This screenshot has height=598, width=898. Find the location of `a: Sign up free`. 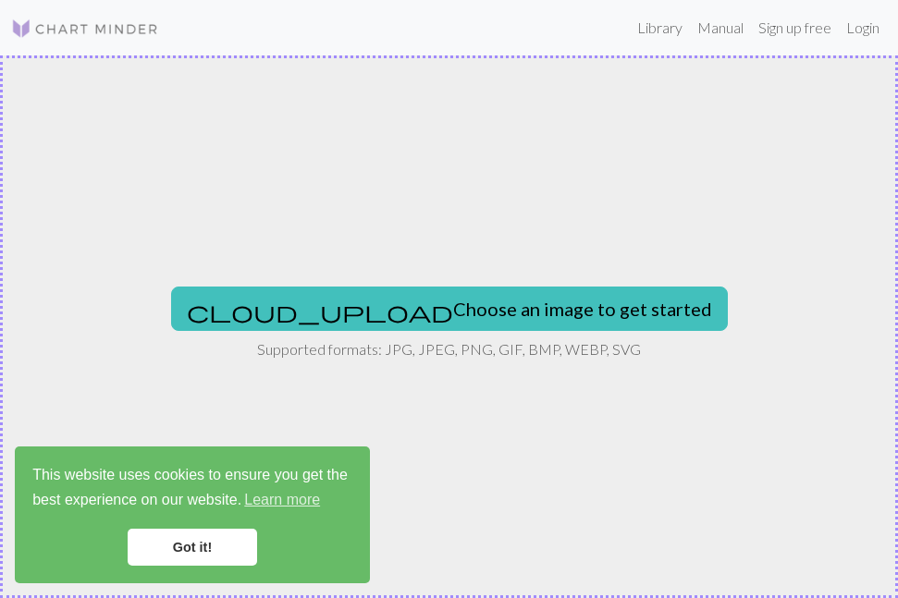

a: Sign up free is located at coordinates (794, 28).